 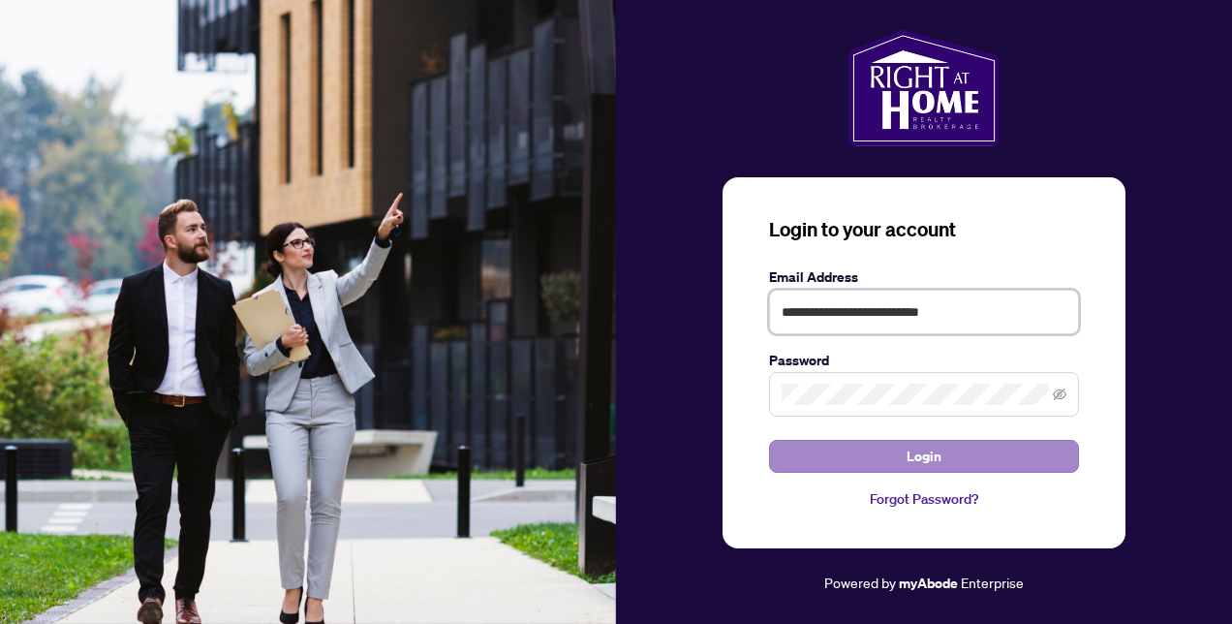 I want to click on h3: Login to your account, so click(x=924, y=230).